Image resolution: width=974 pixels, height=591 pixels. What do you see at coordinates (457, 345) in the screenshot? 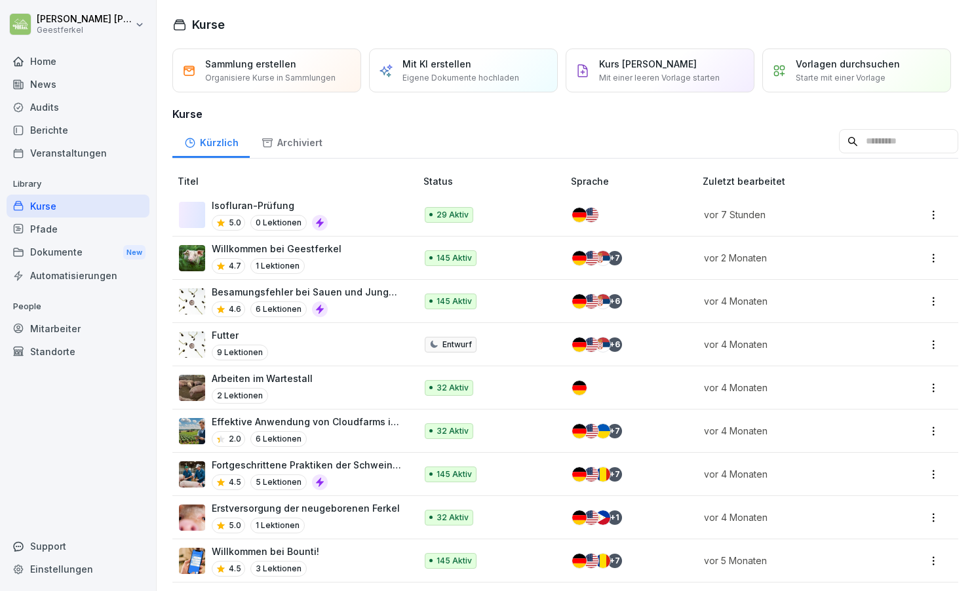
I see `p: Entwurf` at bounding box center [457, 345].